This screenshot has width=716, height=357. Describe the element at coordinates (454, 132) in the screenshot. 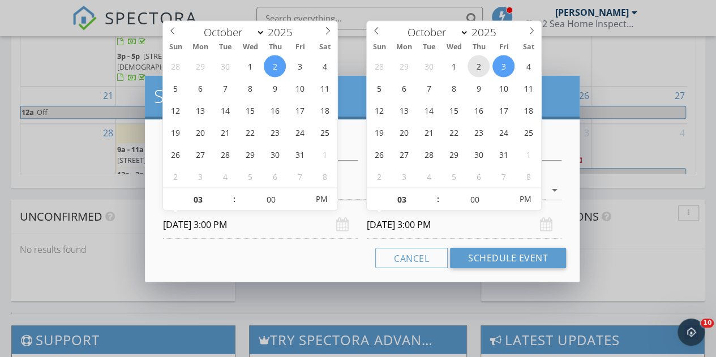

I see `span: October 22, 2025` at that location.